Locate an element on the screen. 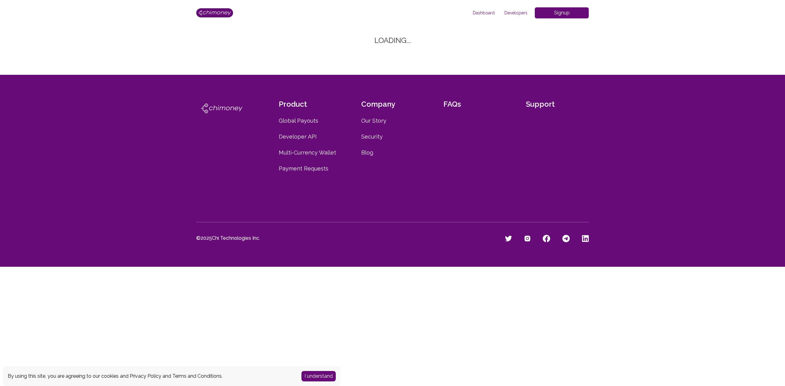 This screenshot has width=785, height=386. a: Global Payouts is located at coordinates (310, 121).